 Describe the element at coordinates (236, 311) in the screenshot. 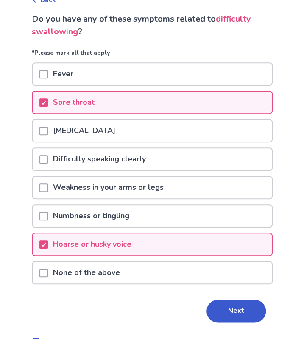

I see `button: Next` at that location.